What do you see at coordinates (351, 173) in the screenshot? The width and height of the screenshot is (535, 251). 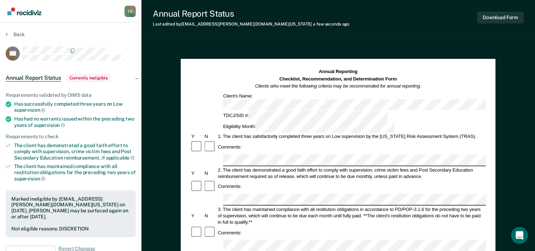 I see `div: 2. The client has demonstrated a good faith effort to comply with supervision, crime victim fees ...` at bounding box center [351, 173].